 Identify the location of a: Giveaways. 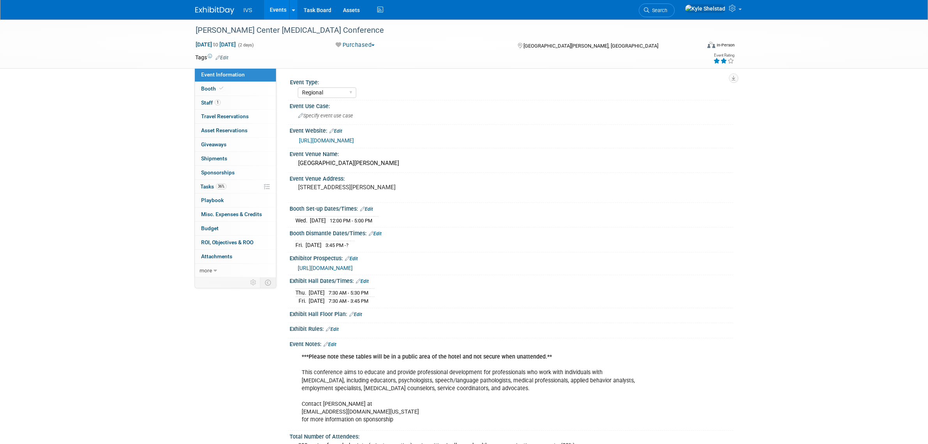
(236, 144).